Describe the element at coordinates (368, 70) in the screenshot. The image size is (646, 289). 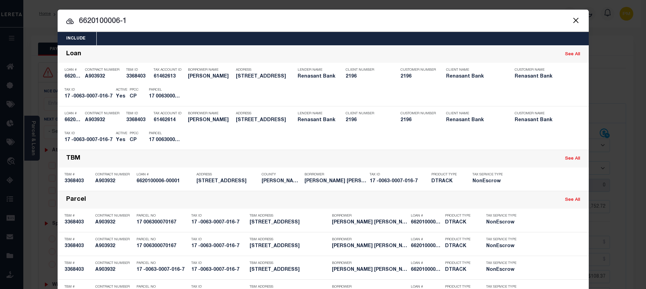
I see `p: Client Number` at that location.